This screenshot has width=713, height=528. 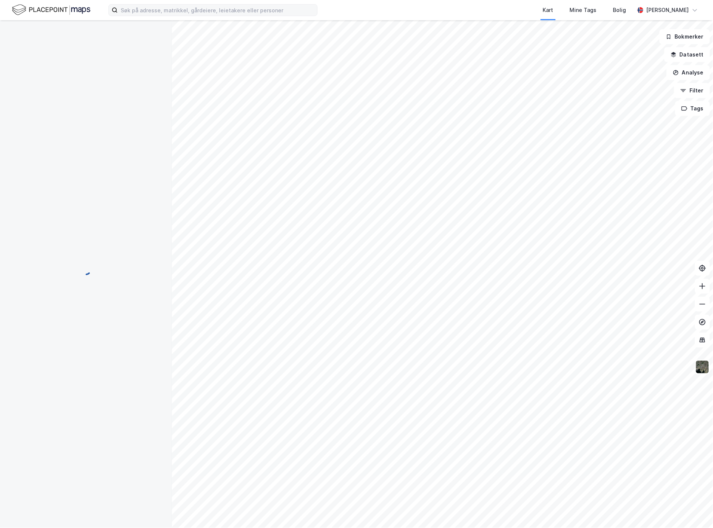 I want to click on button: Datasett, so click(x=688, y=55).